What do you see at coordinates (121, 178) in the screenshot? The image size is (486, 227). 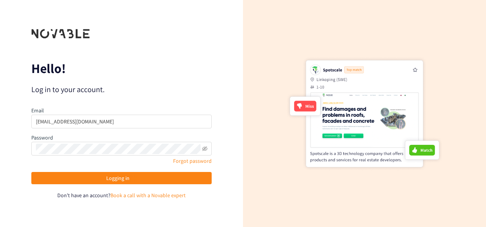 I see `button: Logging in` at bounding box center [121, 178].